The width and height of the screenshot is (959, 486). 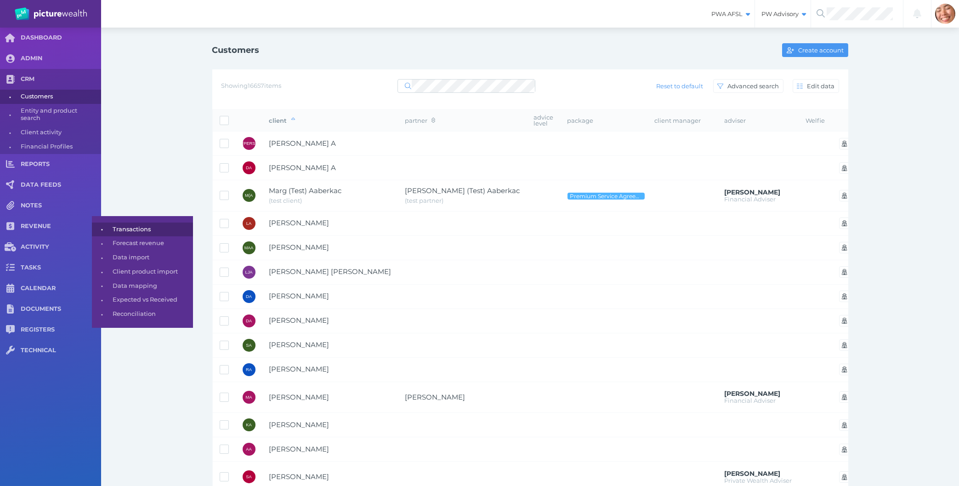 What do you see at coordinates (142, 257) in the screenshot?
I see `a: •Data import` at bounding box center [142, 257].